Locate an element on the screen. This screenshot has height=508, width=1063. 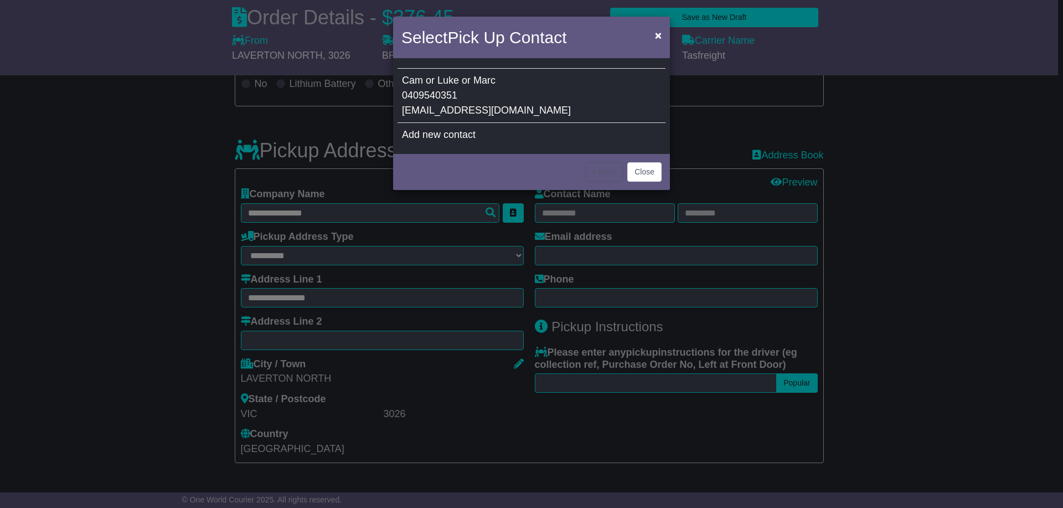
button: < Back is located at coordinates (604, 172).